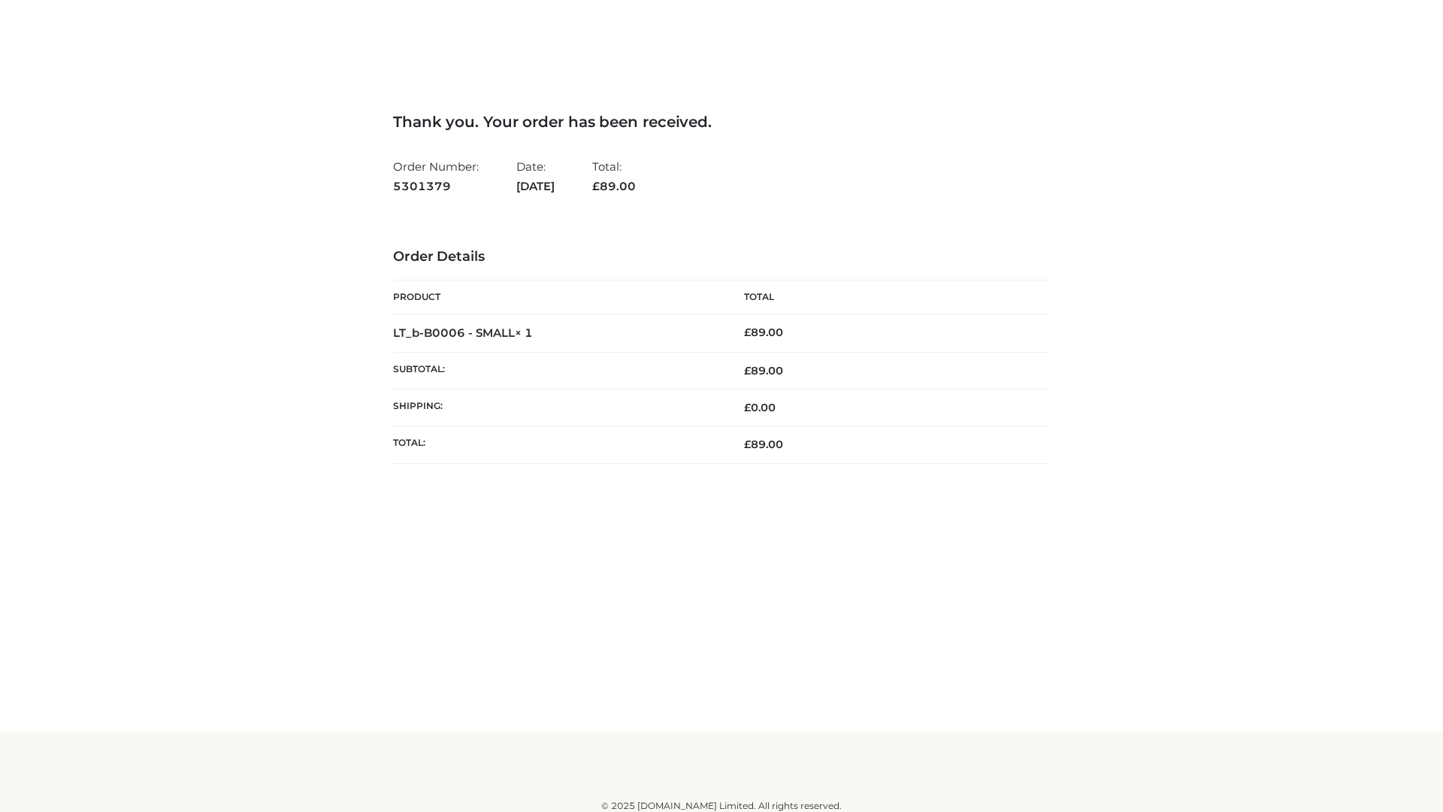 The width and height of the screenshot is (1443, 812). What do you see at coordinates (557, 407) in the screenshot?
I see `th: Shipping:` at bounding box center [557, 407].